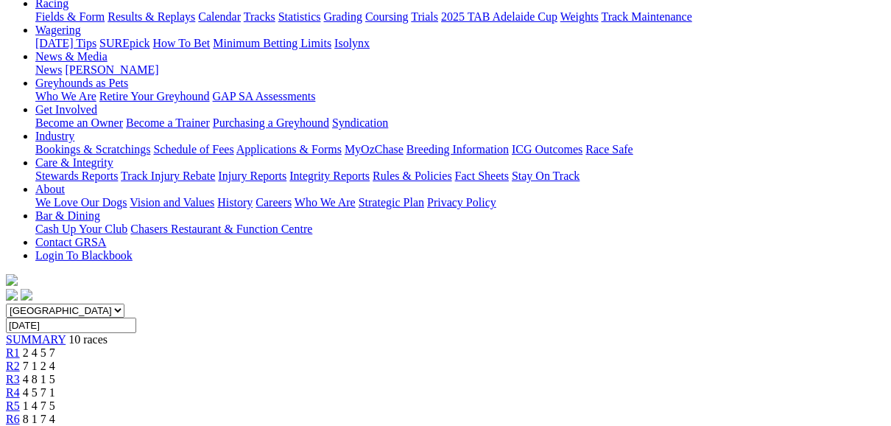 This screenshot has width=891, height=426. I want to click on span: 8 1 7 4, so click(39, 418).